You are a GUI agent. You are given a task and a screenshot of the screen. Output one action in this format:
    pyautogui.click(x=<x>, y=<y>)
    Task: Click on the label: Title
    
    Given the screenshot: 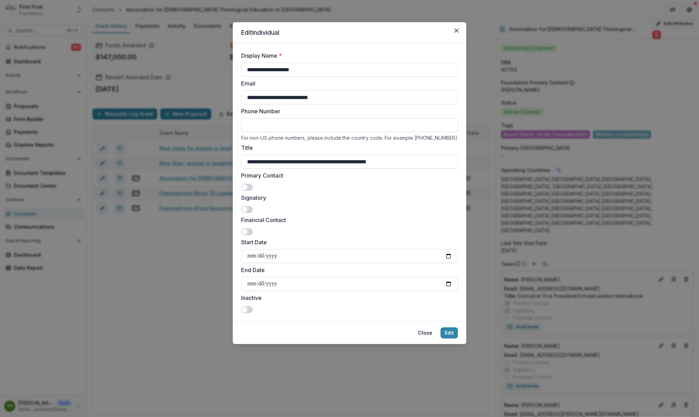 What is the action you would take?
    pyautogui.click(x=347, y=148)
    